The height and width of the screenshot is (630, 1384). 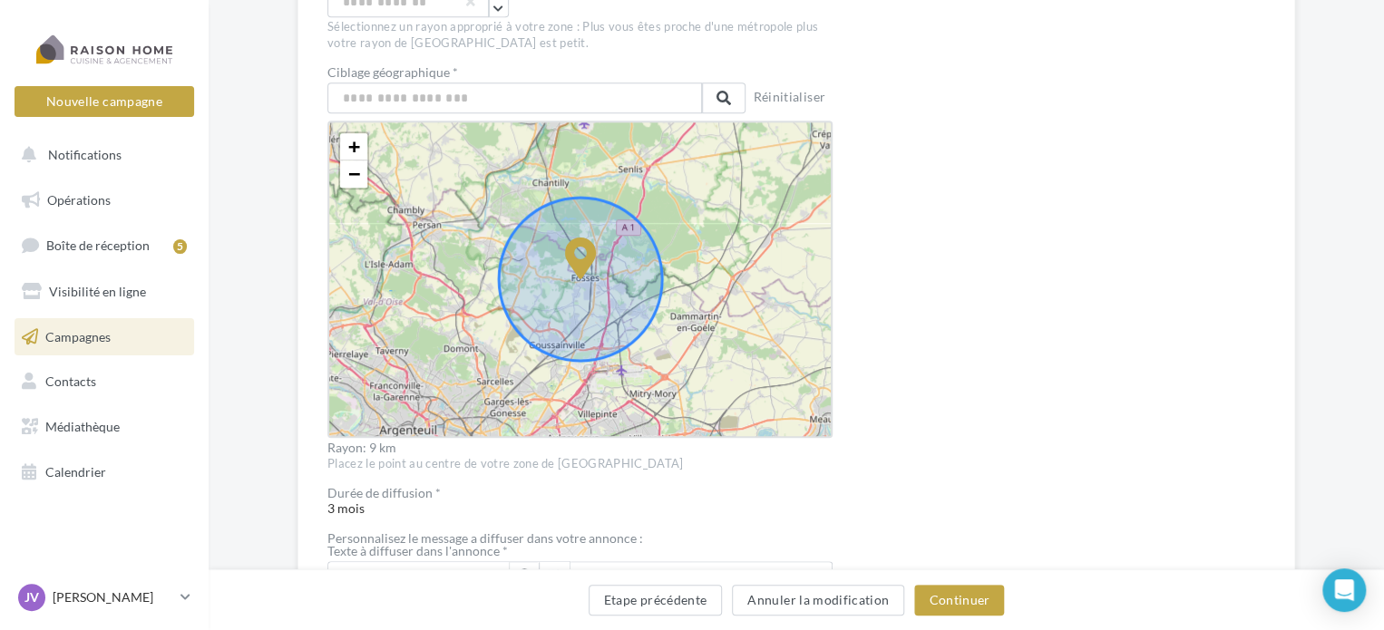 What do you see at coordinates (83, 426) in the screenshot?
I see `span: Médiathèque` at bounding box center [83, 426].